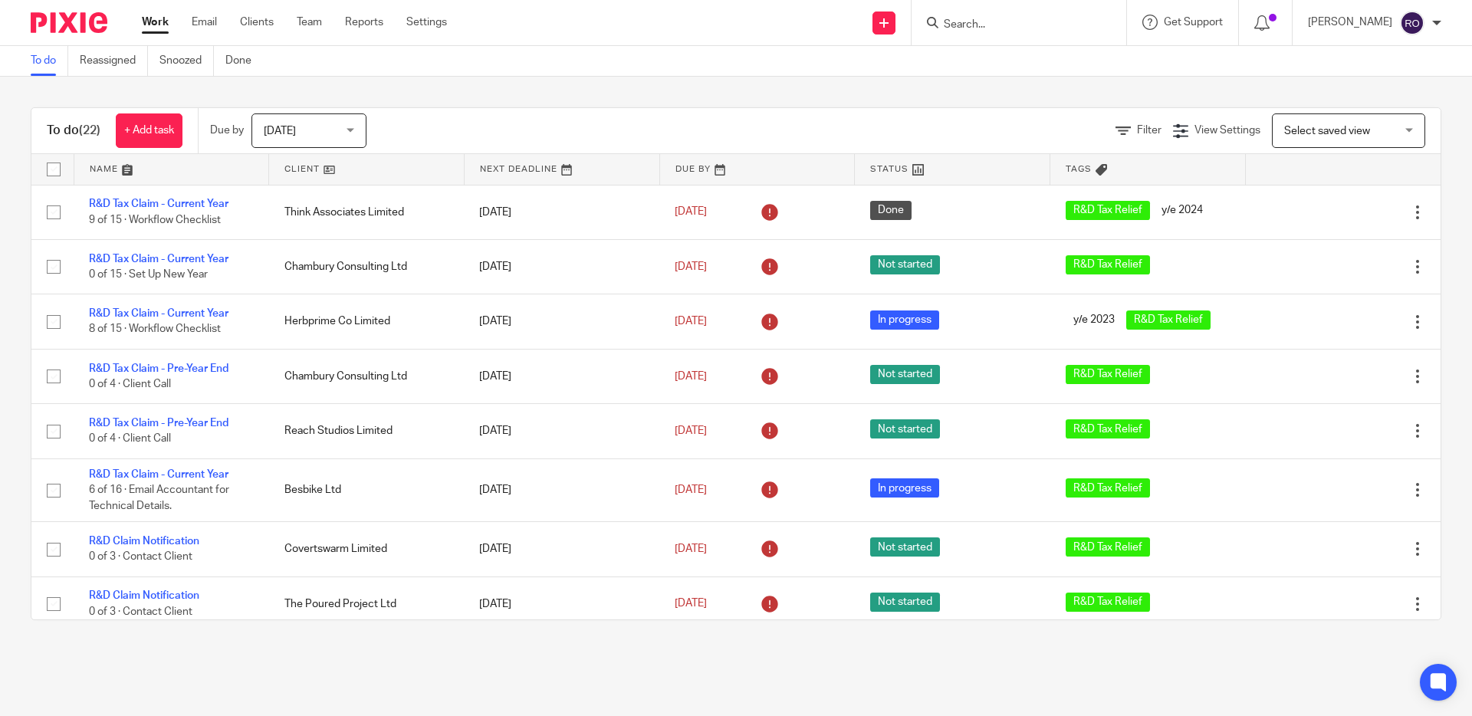  Describe the element at coordinates (1079, 169) in the screenshot. I see `span: Tags` at that location.